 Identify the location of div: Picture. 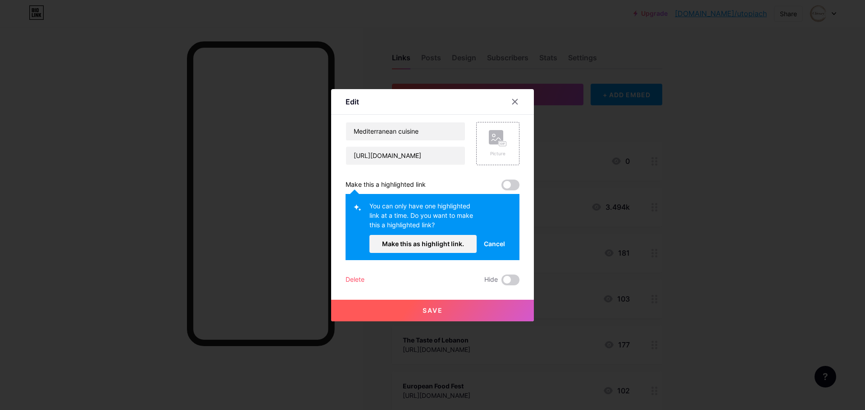
(498, 154).